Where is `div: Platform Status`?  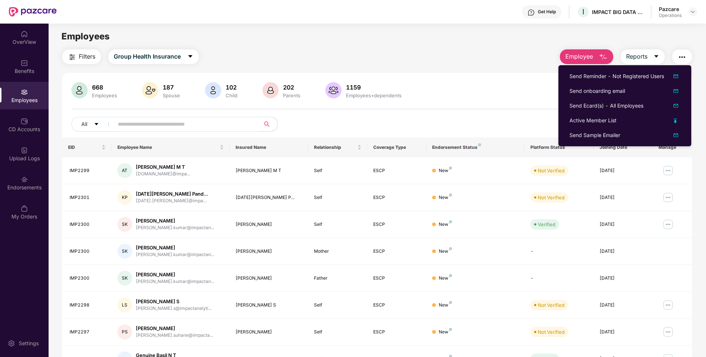
div: Platform Status is located at coordinates (559, 147).